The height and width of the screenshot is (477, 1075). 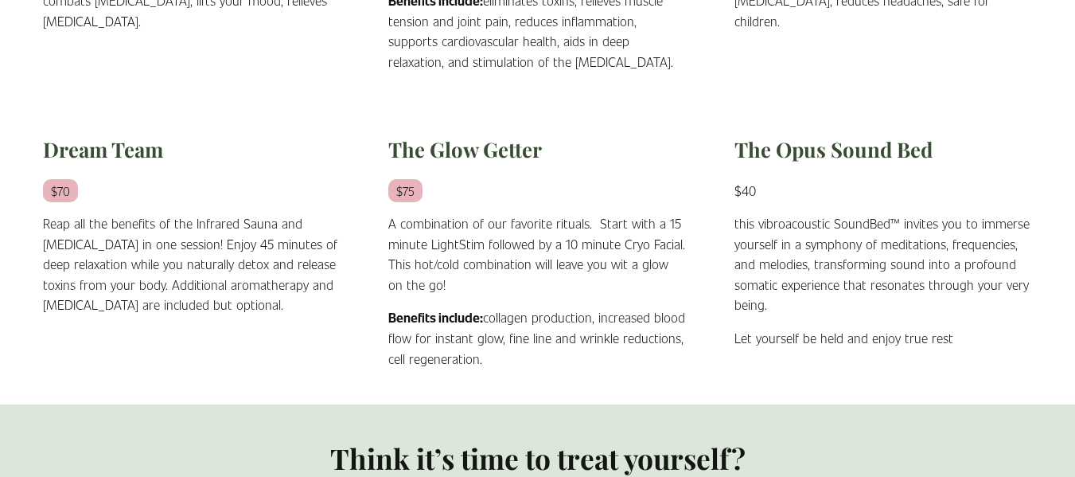 I want to click on p: A combination of our favorite rituals. Start with a 15 minute LightStim followed by a 10 minute C..., so click(x=537, y=254).